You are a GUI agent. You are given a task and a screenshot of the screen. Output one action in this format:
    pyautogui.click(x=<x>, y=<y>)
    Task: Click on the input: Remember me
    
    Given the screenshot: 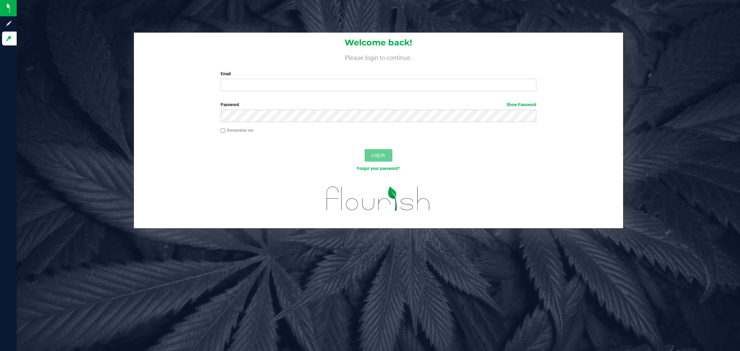 What is the action you would take?
    pyautogui.click(x=223, y=131)
    